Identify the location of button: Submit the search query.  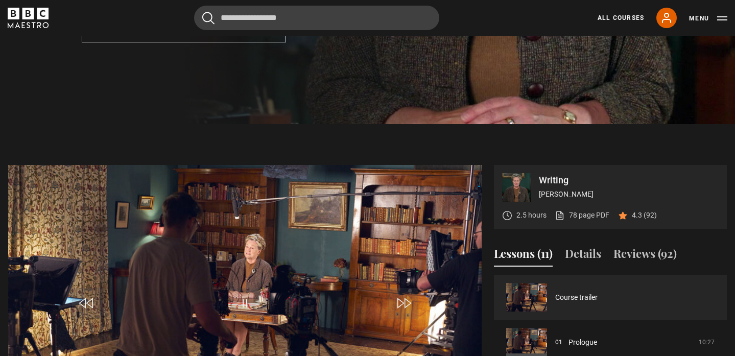
(208, 18).